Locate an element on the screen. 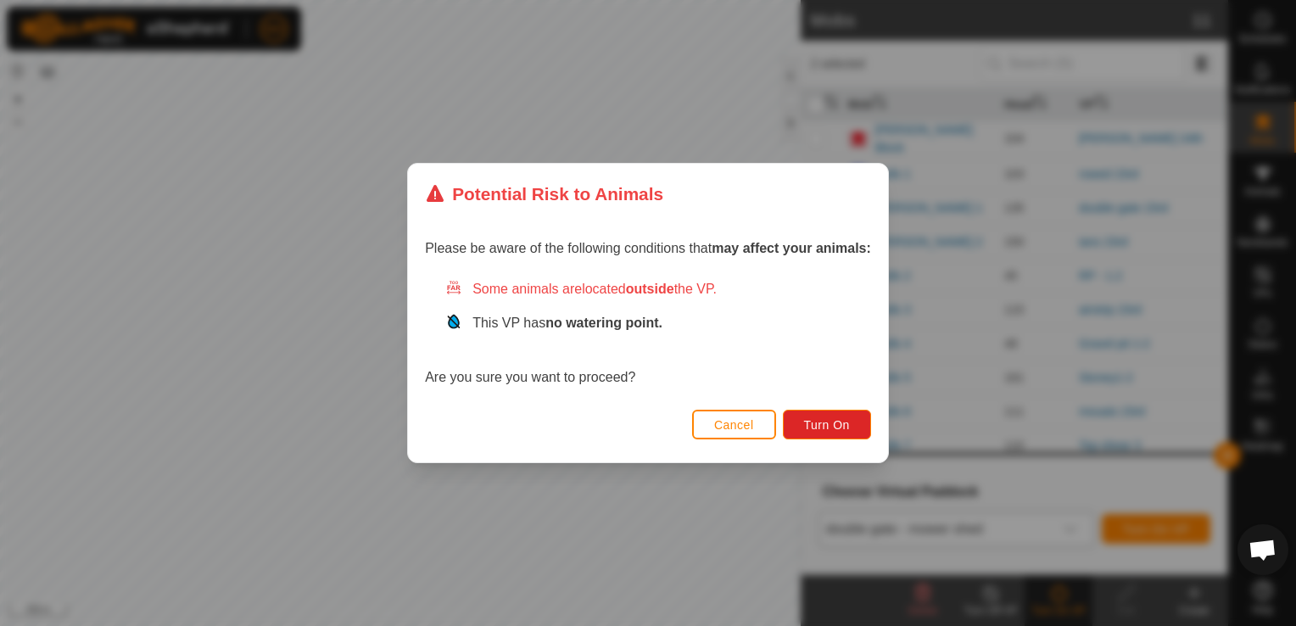 The height and width of the screenshot is (626, 1296). span: Please be aware of the following conditions that is located at coordinates (648, 248).